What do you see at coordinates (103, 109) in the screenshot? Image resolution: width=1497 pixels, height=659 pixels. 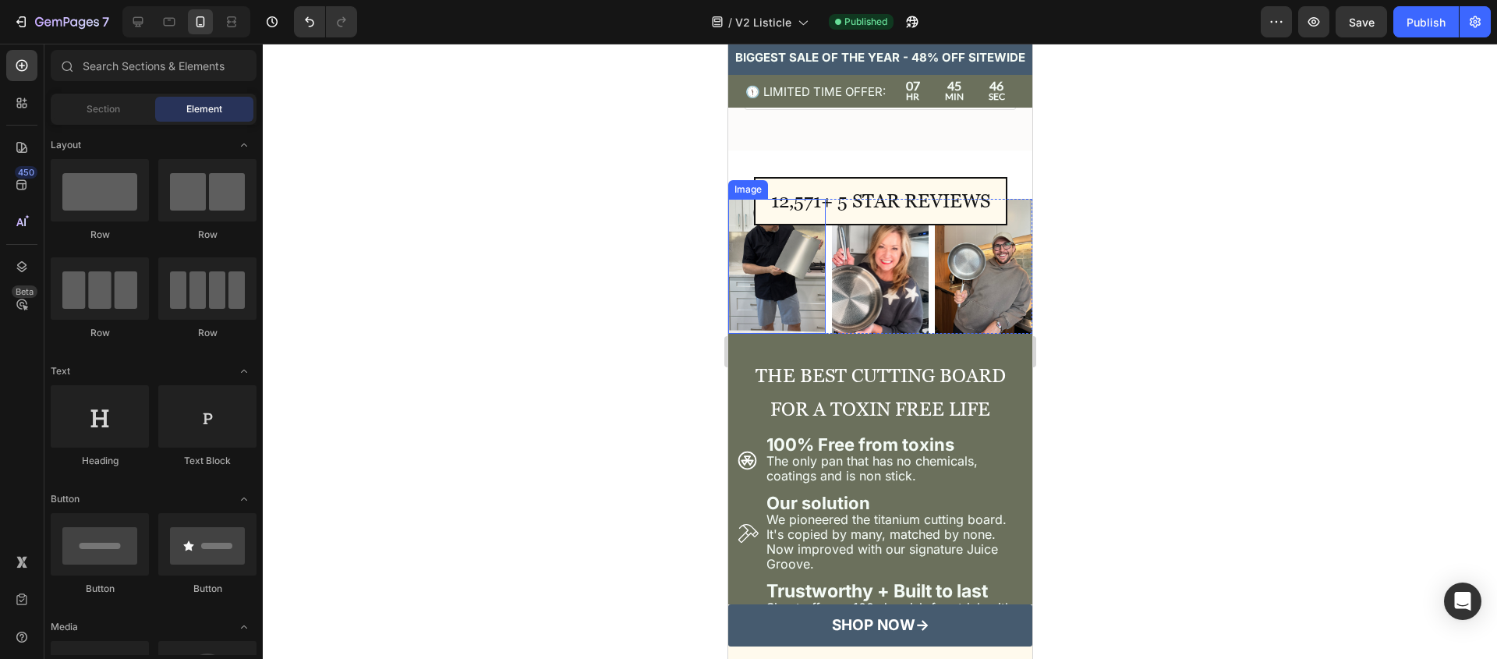 I see `span: Section` at bounding box center [103, 109].